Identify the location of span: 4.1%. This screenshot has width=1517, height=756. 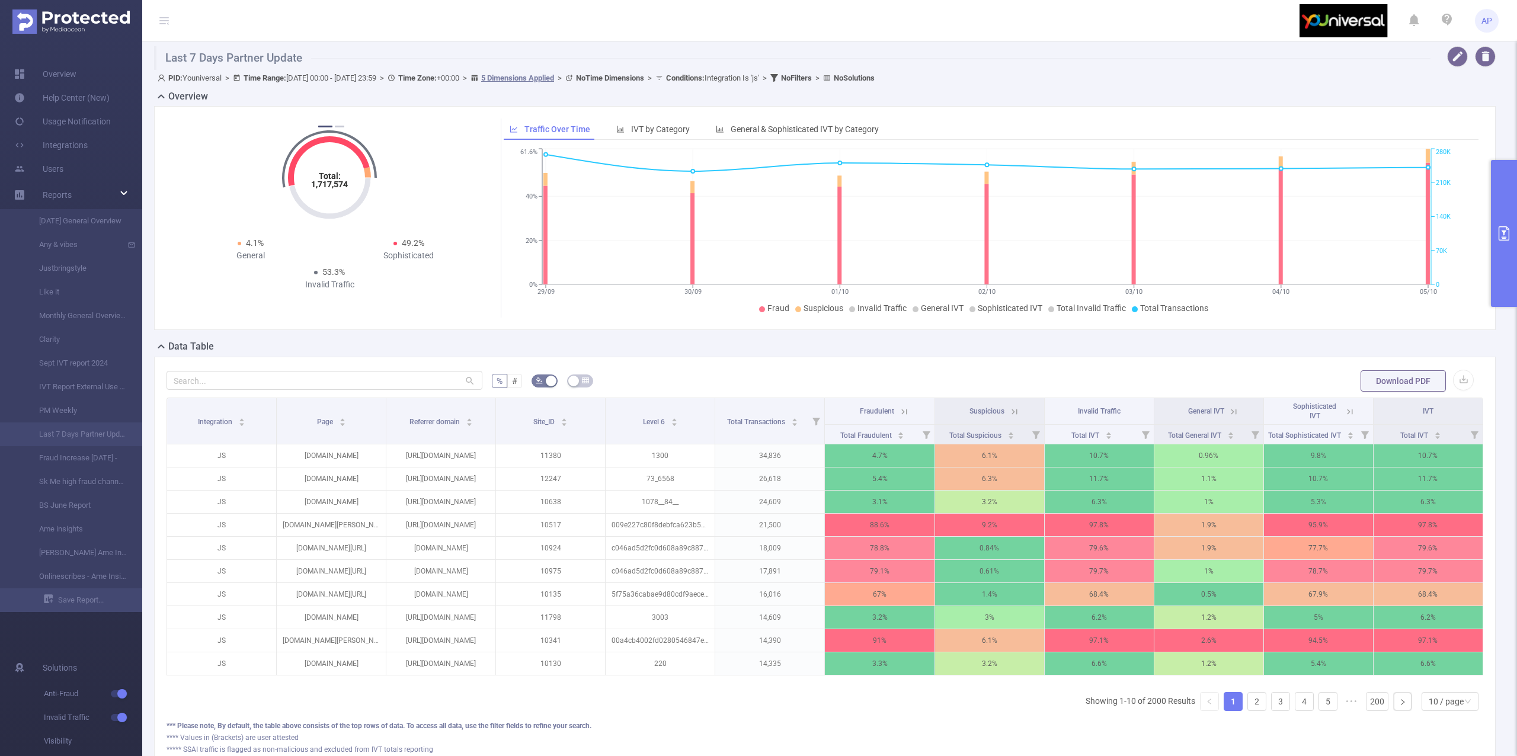
(255, 243).